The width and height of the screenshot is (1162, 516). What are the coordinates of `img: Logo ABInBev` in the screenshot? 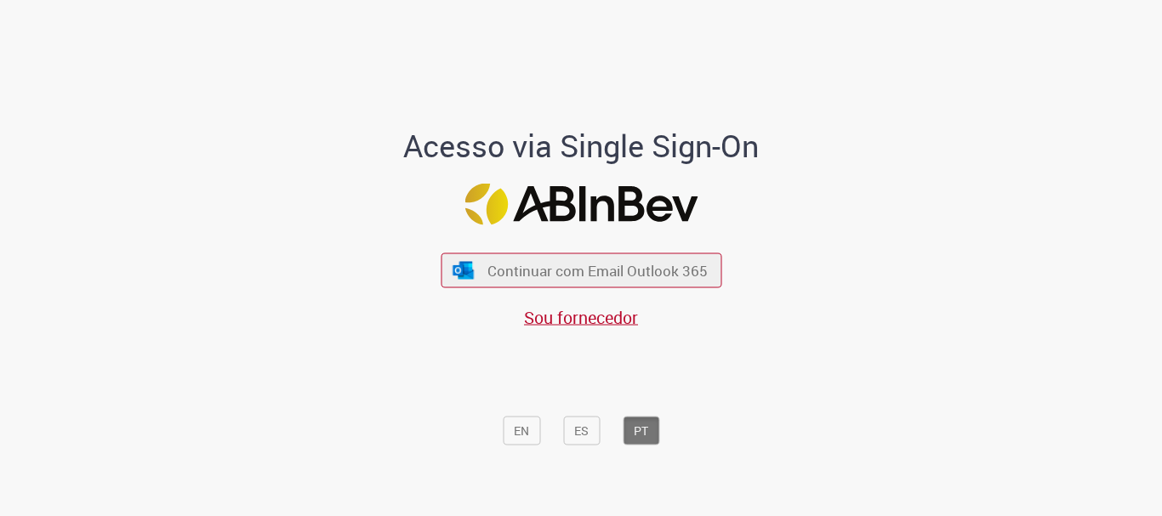 It's located at (581, 204).